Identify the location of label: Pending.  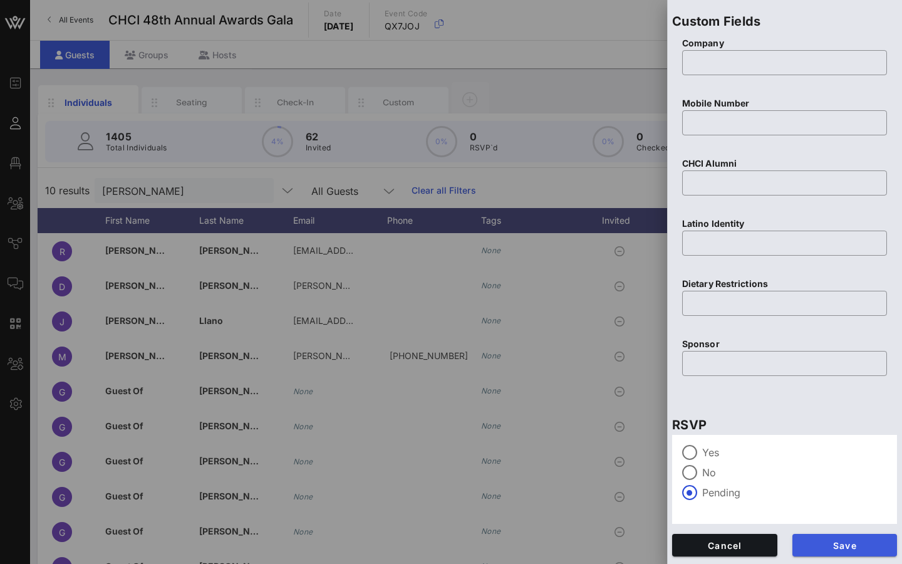
(794, 492).